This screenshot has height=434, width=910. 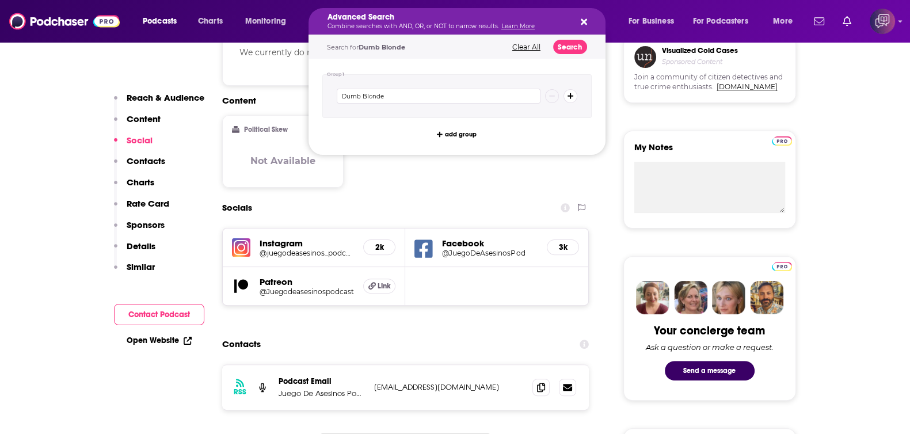 I want to click on a: Link, so click(x=379, y=286).